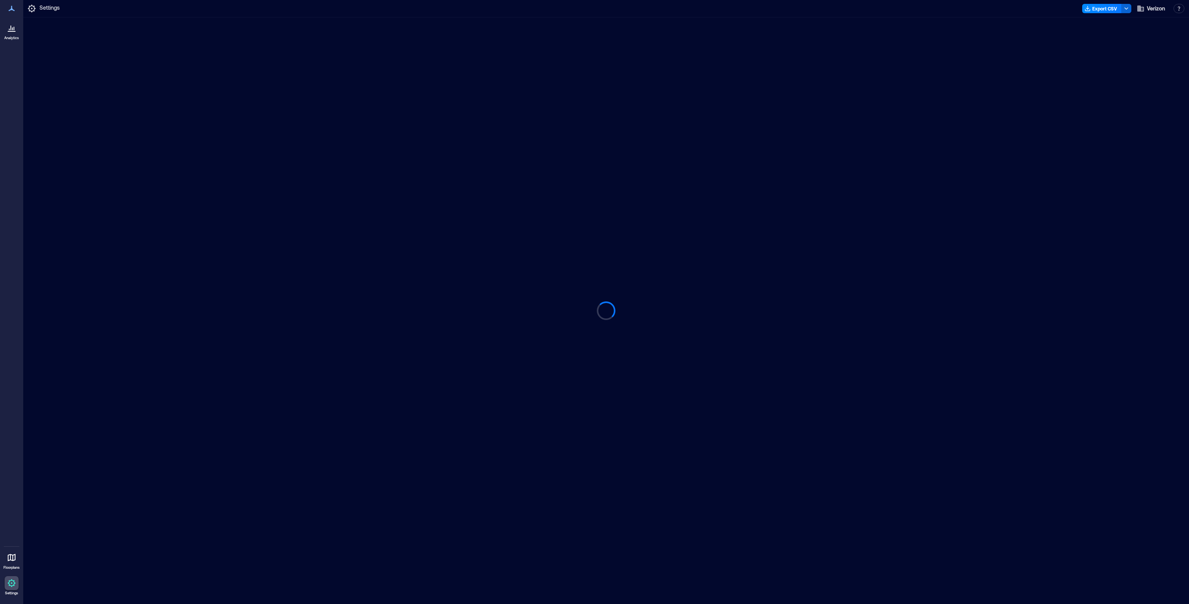 The image size is (1189, 604). What do you see at coordinates (12, 585) in the screenshot?
I see `a: Settings` at bounding box center [12, 585].